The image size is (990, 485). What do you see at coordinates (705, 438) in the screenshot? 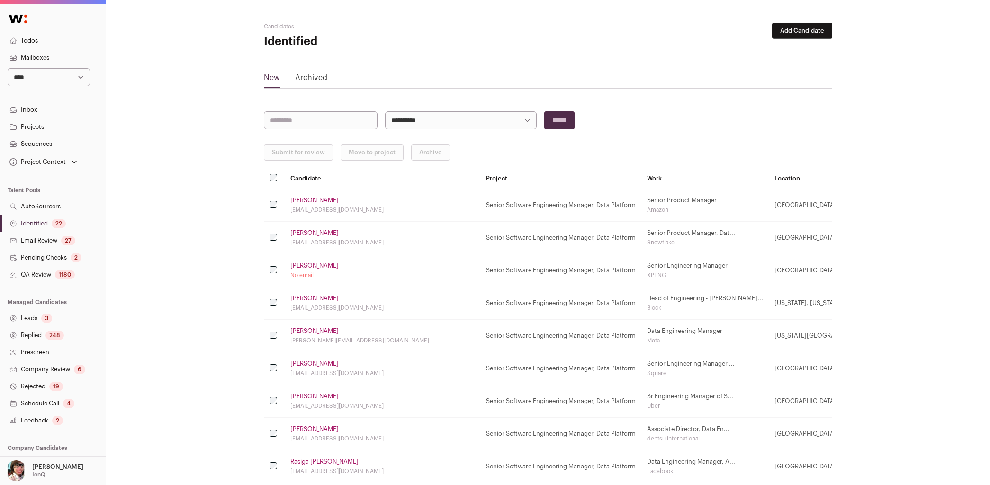
I see `div: dentsu international` at bounding box center [705, 438].